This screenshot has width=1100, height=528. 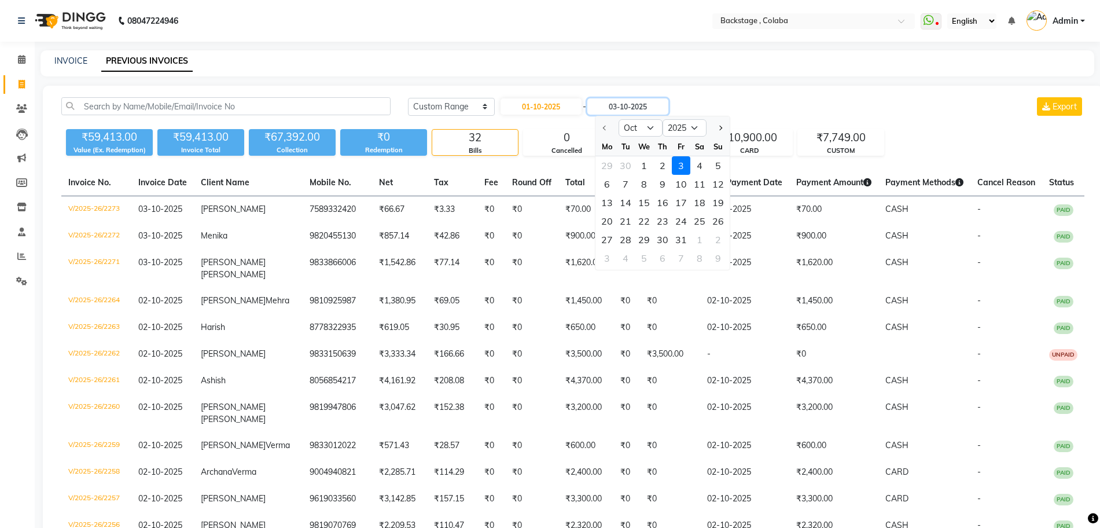 What do you see at coordinates (337, 236) in the screenshot?
I see `td: 9820455130` at bounding box center [337, 236].